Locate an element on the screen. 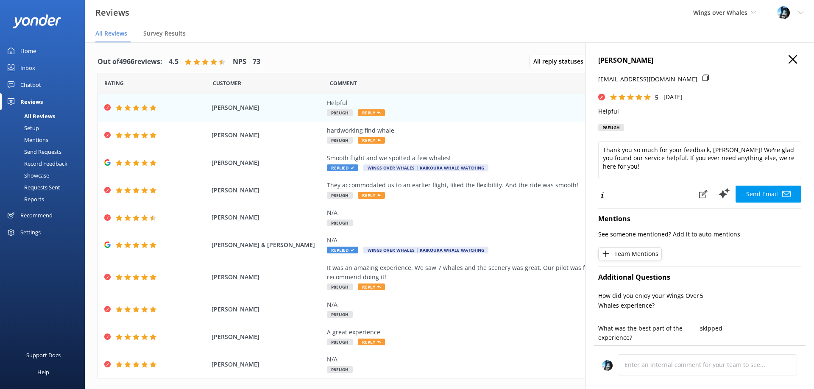 The width and height of the screenshot is (814, 389). h4: Mentions is located at coordinates (699, 219).